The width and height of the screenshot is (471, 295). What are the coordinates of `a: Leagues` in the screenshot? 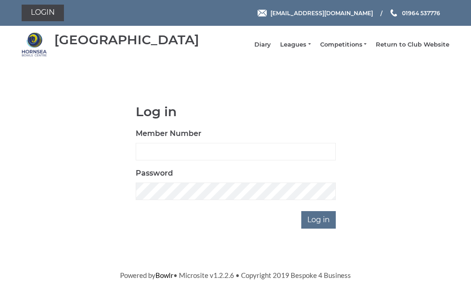 It's located at (295, 45).